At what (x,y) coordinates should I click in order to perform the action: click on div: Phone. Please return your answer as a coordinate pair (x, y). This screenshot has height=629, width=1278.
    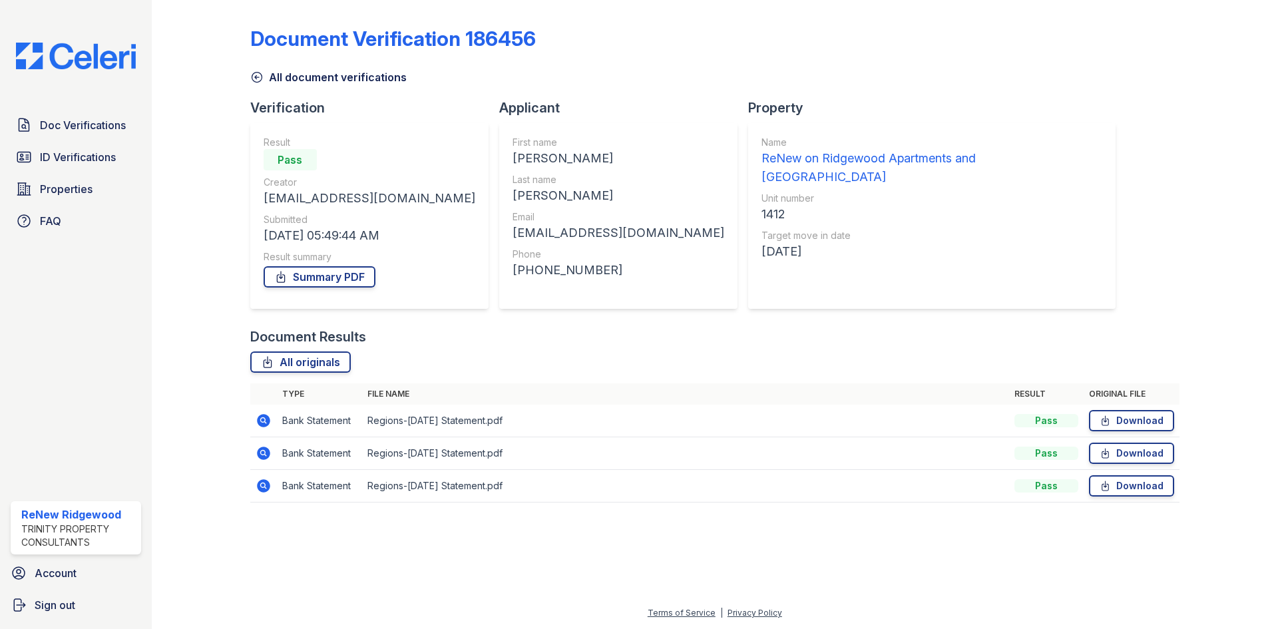
    Looking at the image, I should click on (619, 254).